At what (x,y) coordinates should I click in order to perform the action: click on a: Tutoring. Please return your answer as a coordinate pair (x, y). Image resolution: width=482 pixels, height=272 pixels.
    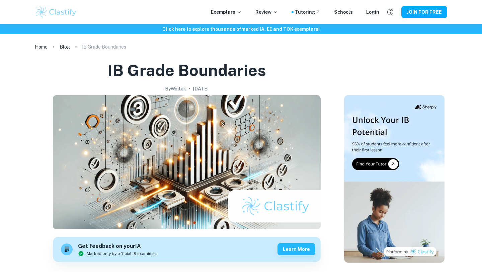
    Looking at the image, I should click on (308, 12).